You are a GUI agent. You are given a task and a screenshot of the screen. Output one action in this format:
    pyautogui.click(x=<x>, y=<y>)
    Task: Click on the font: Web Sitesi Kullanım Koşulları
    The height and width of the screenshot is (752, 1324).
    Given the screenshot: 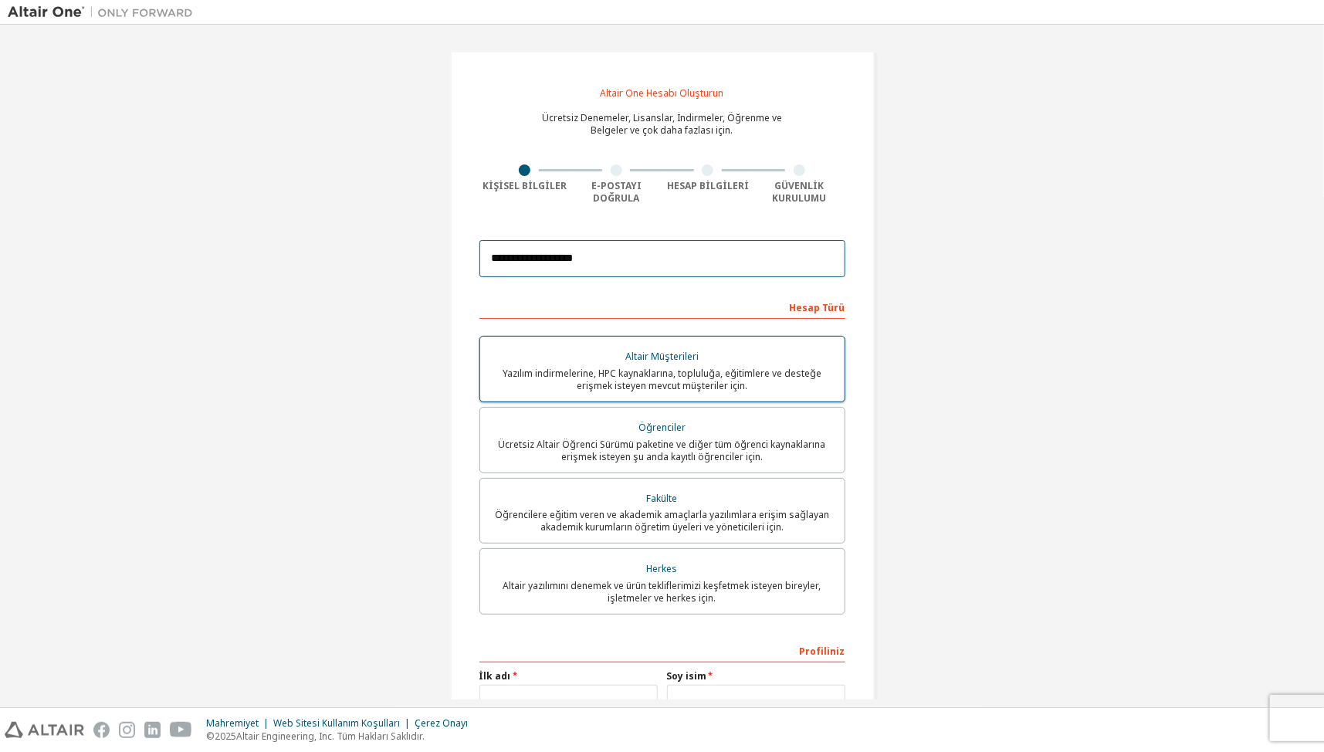 What is the action you would take?
    pyautogui.click(x=337, y=723)
    